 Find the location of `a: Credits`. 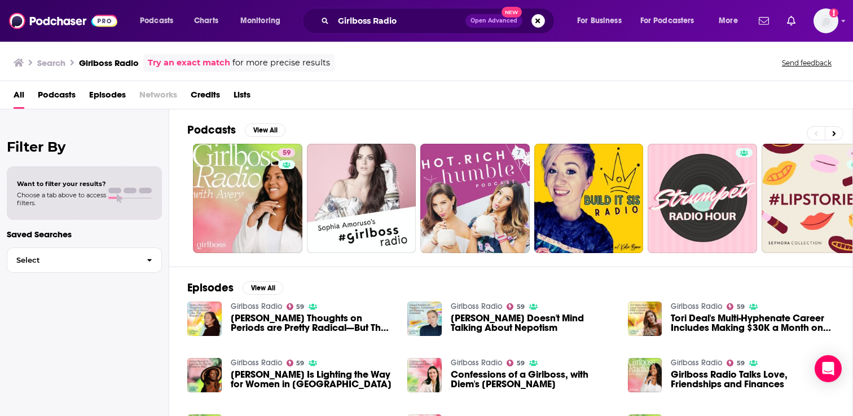

a: Credits is located at coordinates (205, 97).